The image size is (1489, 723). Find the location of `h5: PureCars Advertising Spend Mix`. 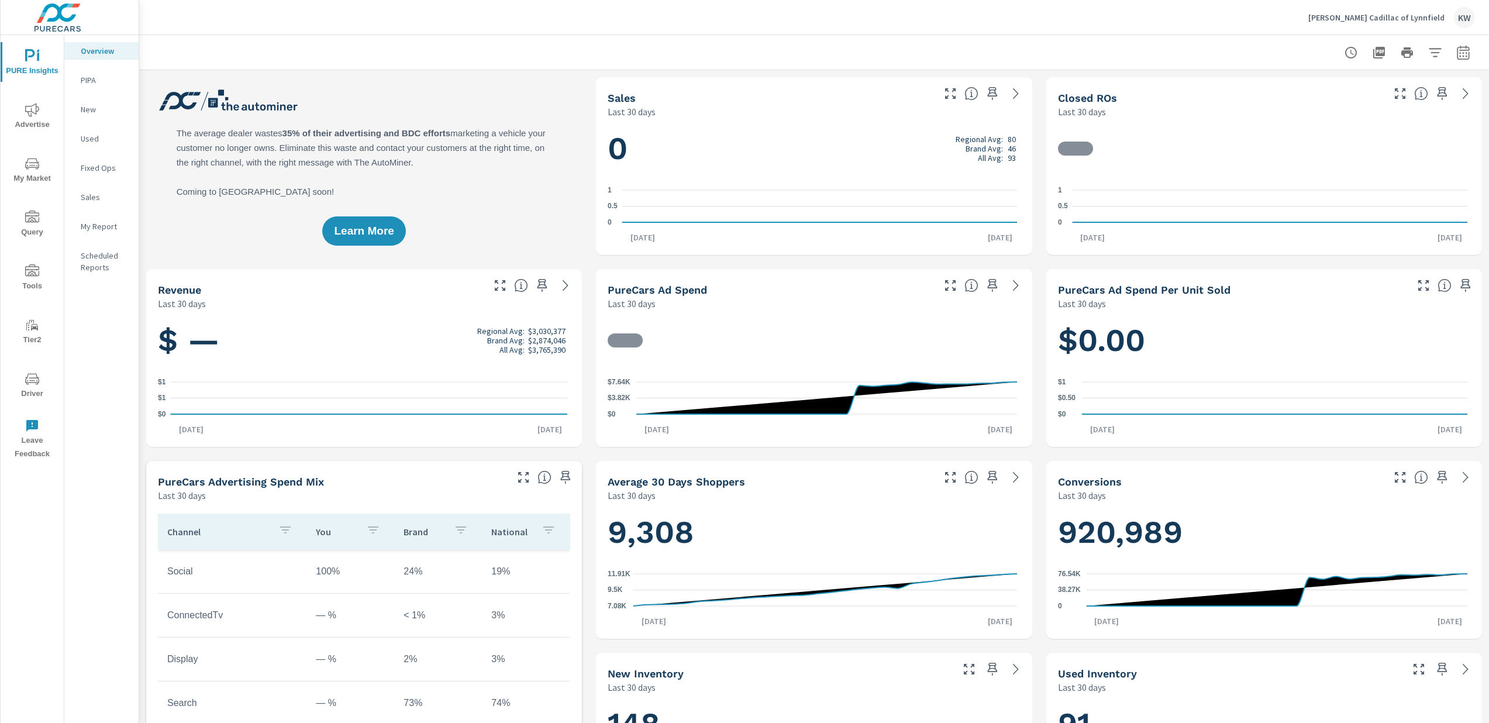

h5: PureCars Advertising Spend Mix is located at coordinates (241, 481).